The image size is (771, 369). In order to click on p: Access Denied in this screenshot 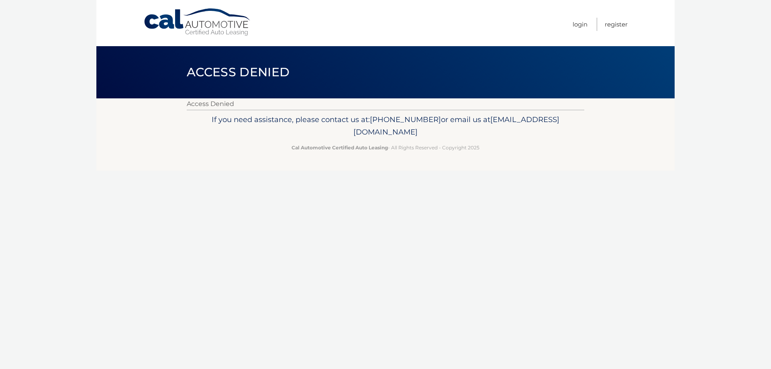, I will do `click(385, 104)`.